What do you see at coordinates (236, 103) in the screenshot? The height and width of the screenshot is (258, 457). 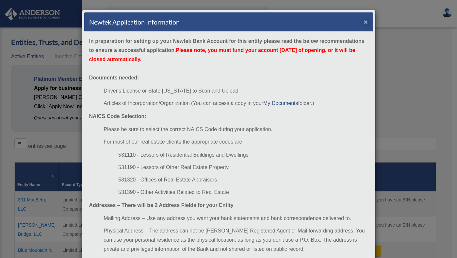 I see `li: Articles of Incorporation/Organization (You can access a copy in your folder.)` at bounding box center [236, 103].